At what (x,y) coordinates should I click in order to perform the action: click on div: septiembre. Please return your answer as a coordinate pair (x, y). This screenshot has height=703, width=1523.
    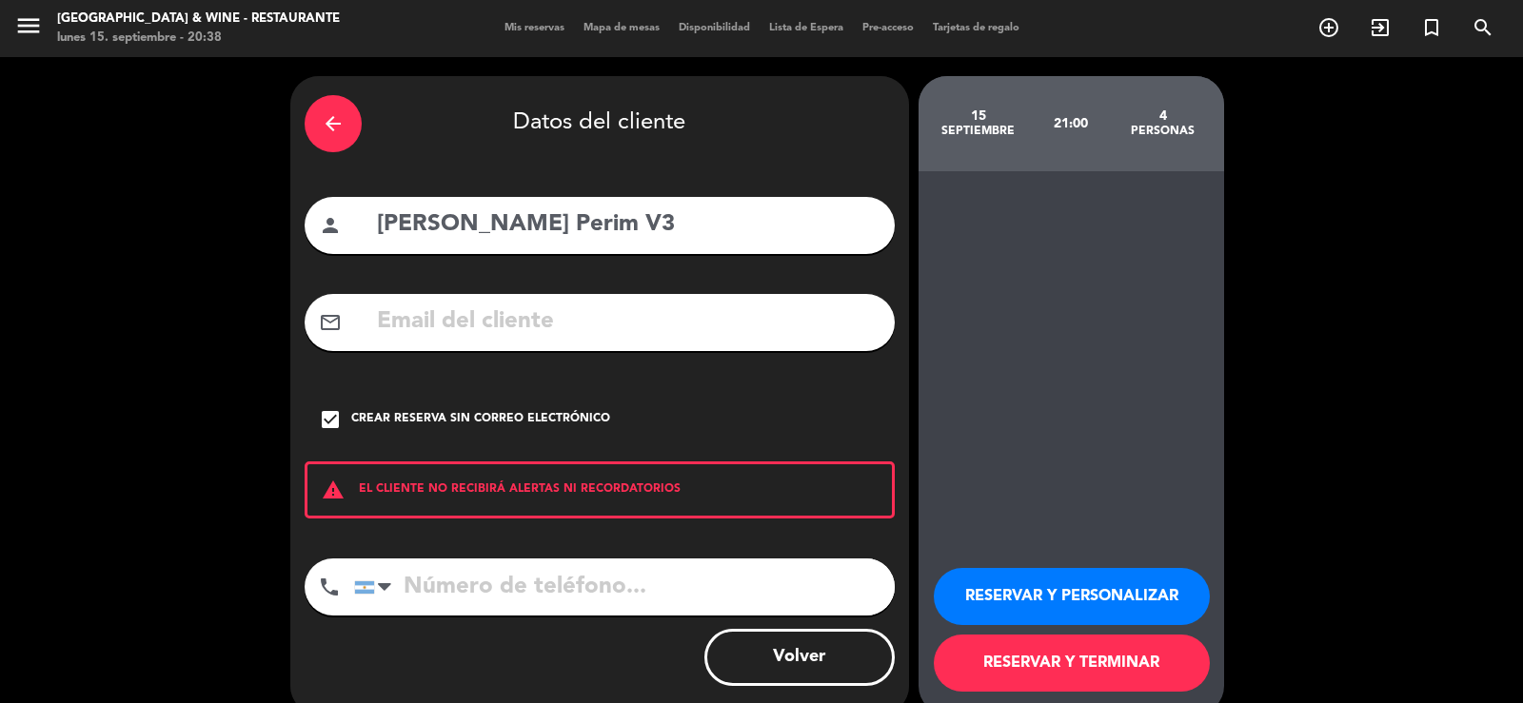
    Looking at the image, I should click on (978, 131).